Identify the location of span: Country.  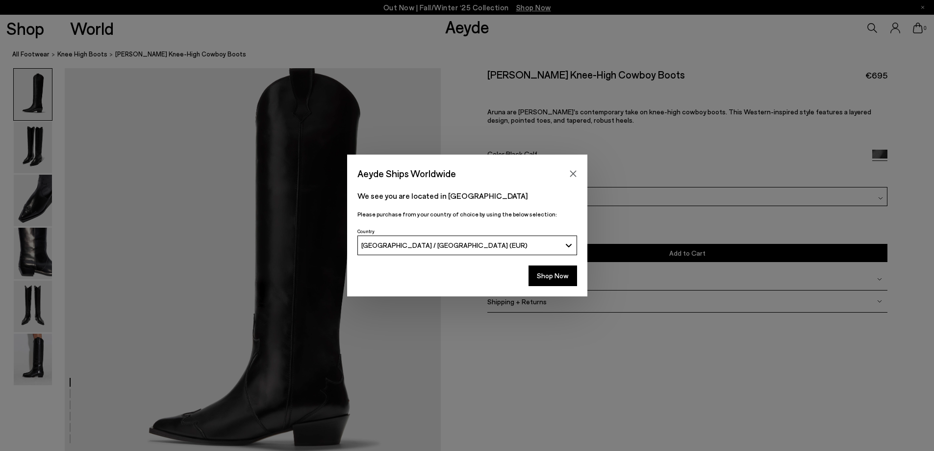
(366, 231).